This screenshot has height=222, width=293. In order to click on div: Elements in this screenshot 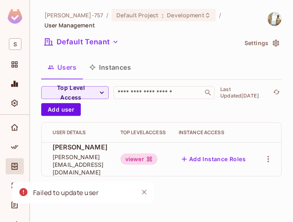, I will do `click(15, 186)`.